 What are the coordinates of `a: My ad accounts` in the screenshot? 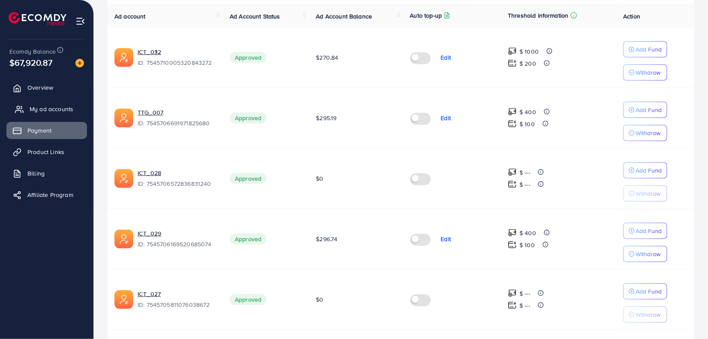 It's located at (47, 109).